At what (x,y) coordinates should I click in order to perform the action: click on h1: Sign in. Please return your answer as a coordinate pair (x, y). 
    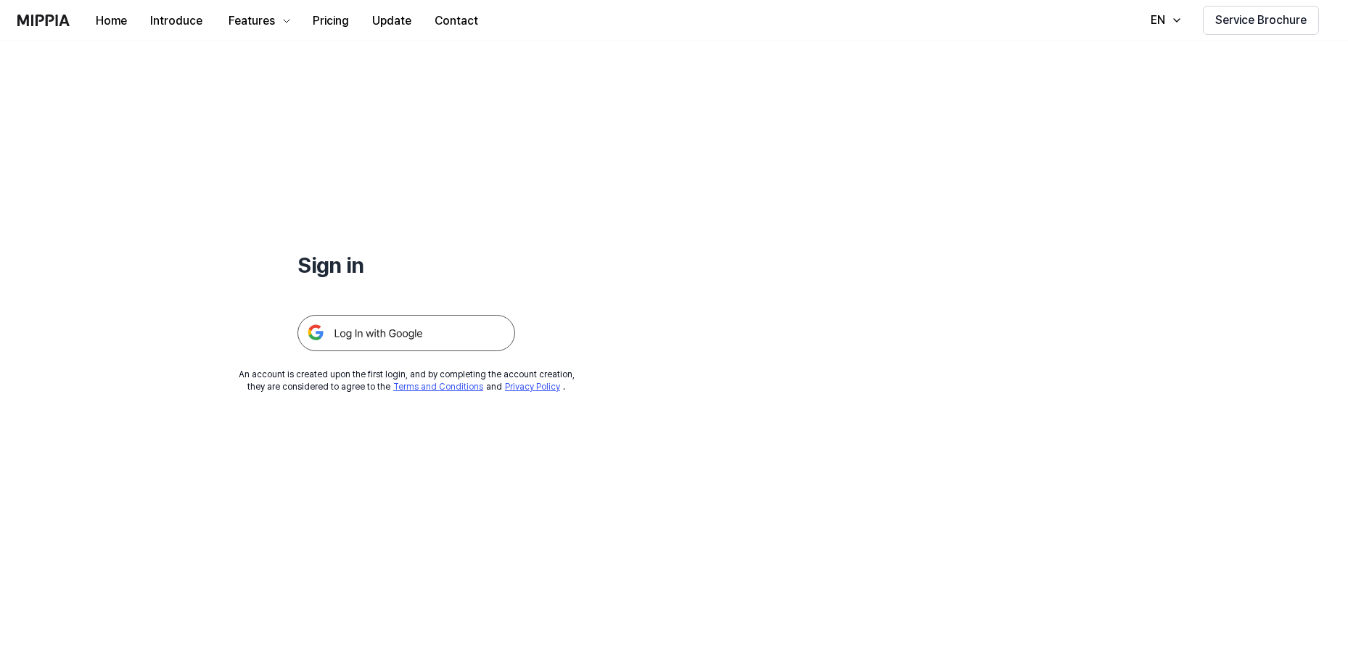
    Looking at the image, I should click on (406, 265).